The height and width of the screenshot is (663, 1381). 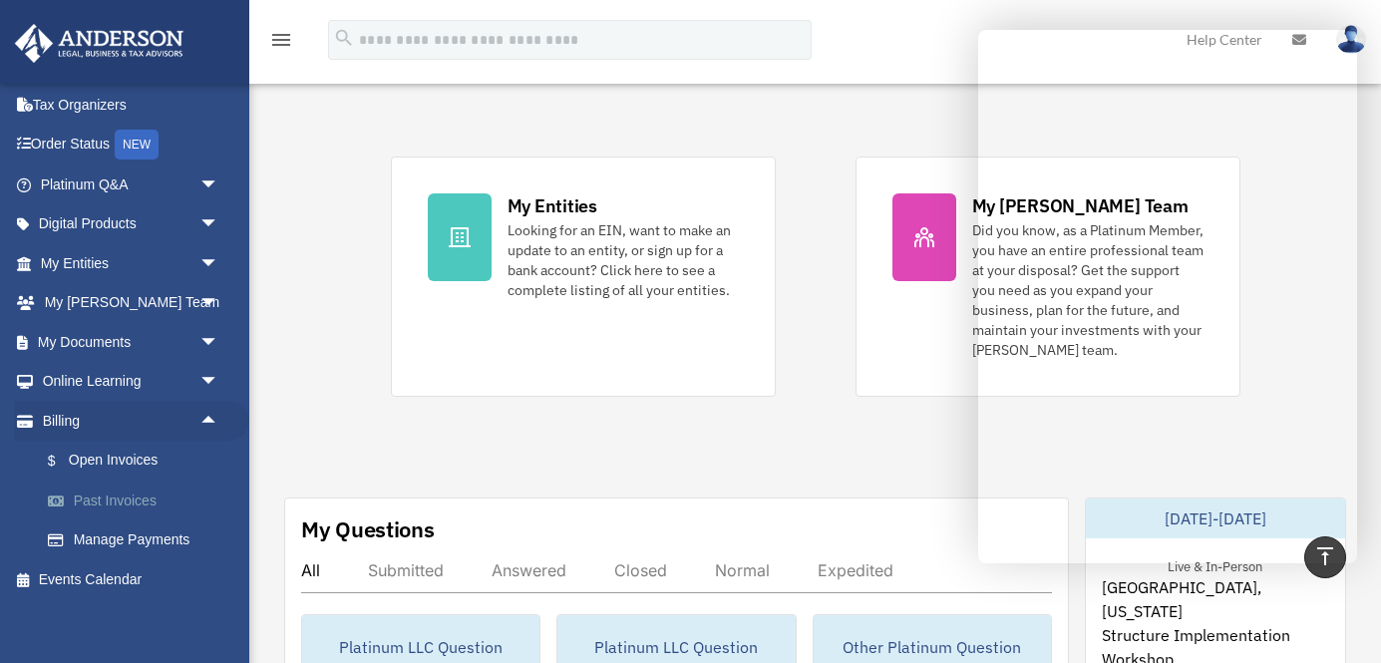 What do you see at coordinates (344, 38) in the screenshot?
I see `i: search` at bounding box center [344, 38].